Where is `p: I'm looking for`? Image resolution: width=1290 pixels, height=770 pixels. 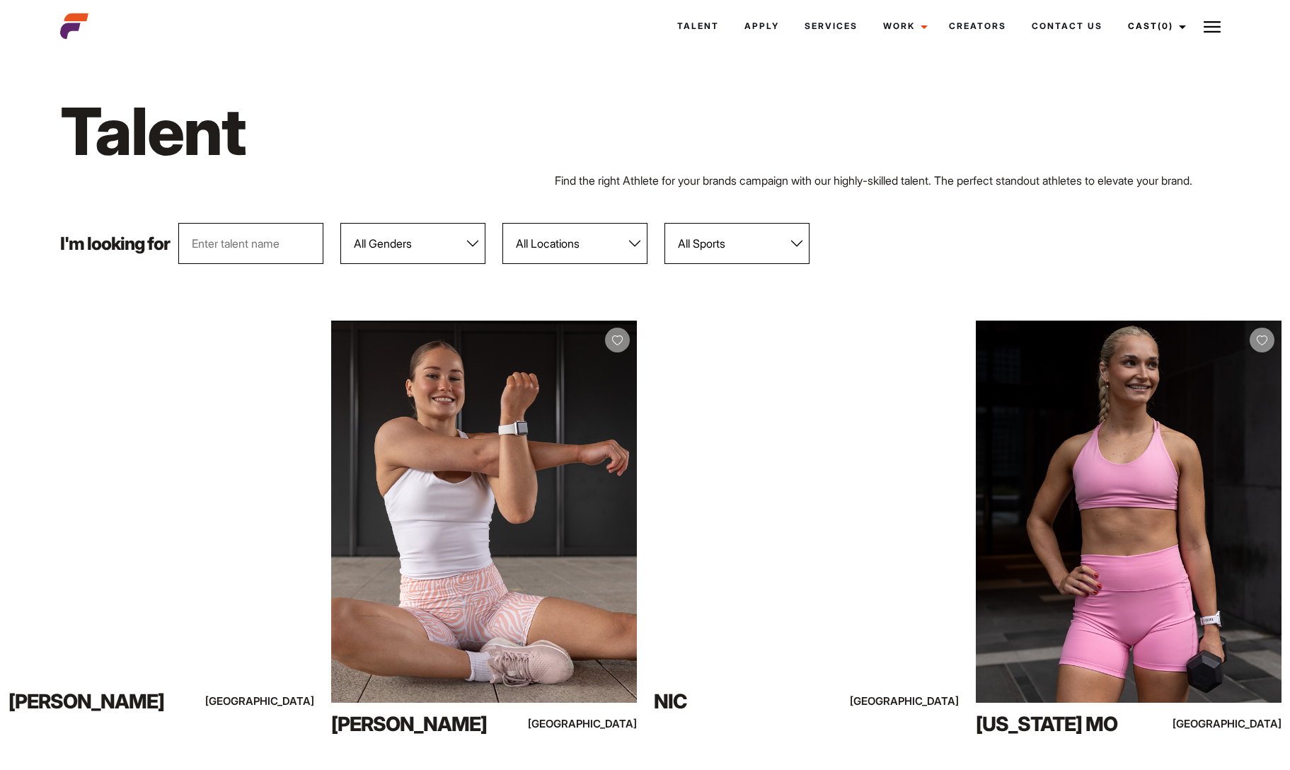
p: I'm looking for is located at coordinates (115, 243).